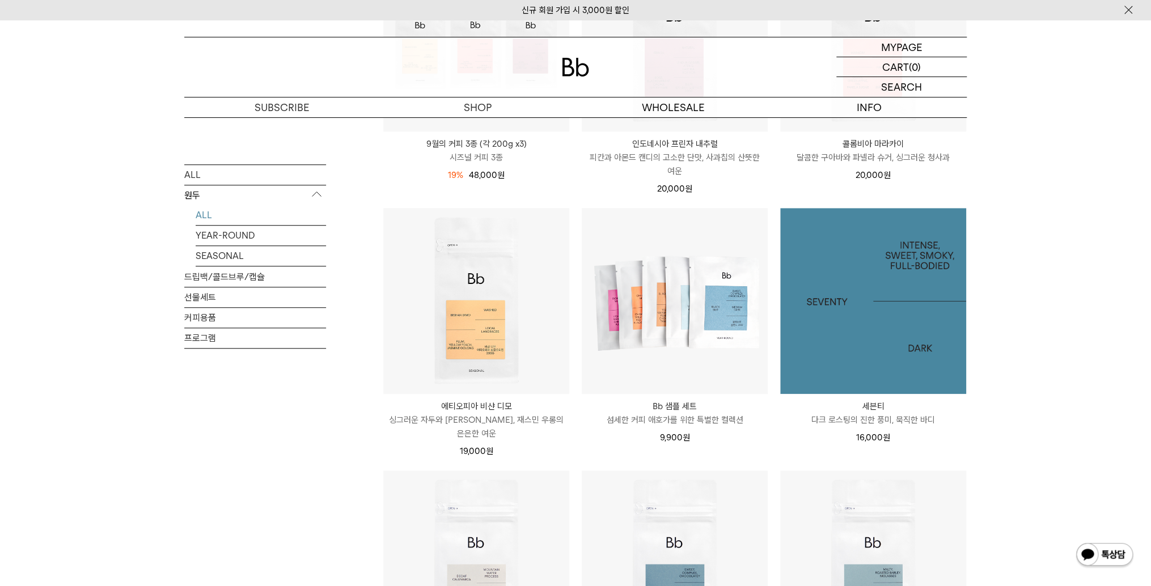 The height and width of the screenshot is (586, 1151). Describe the element at coordinates (576, 10) in the screenshot. I see `a: 신규 회원 가입 시 3,000원 할인` at that location.